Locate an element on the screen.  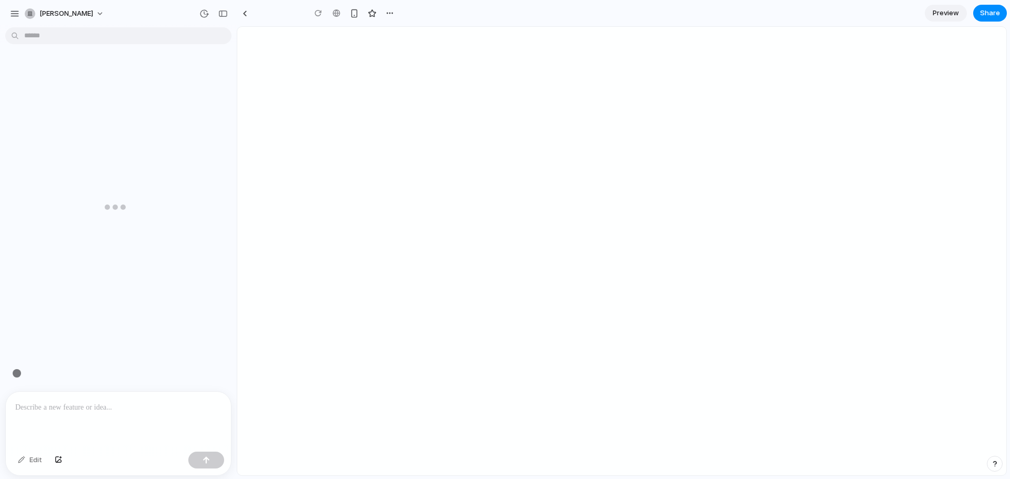
span: Share is located at coordinates (990, 13).